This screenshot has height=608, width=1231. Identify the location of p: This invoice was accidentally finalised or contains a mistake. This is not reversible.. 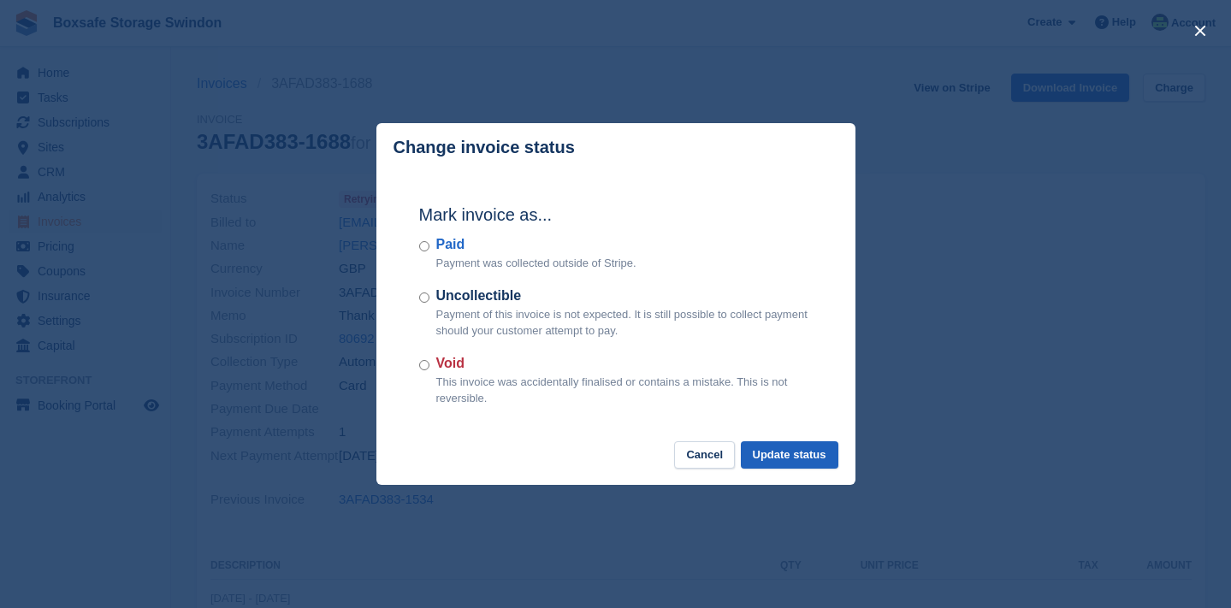
(624, 390).